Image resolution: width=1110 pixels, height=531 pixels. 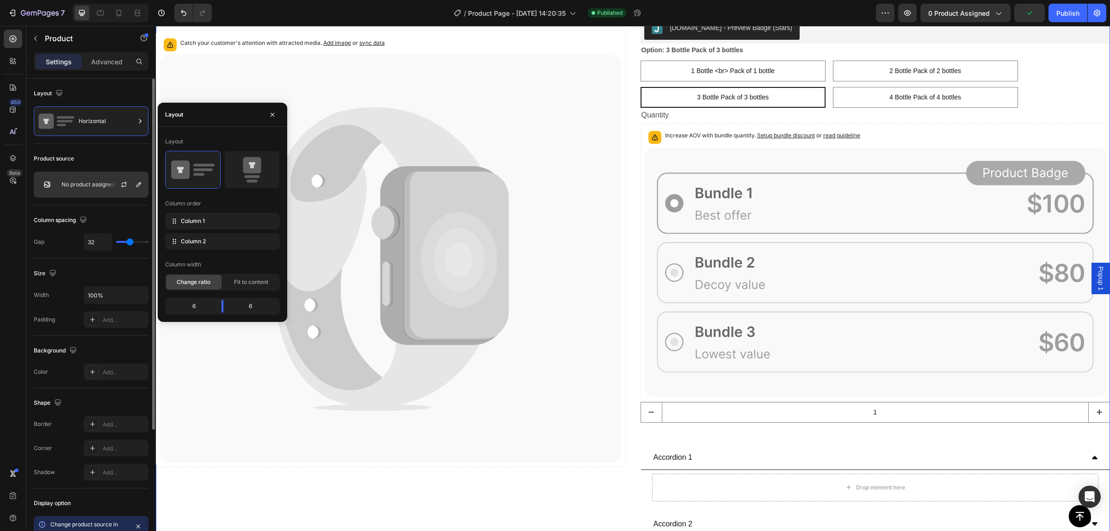 I want to click on button: increment, so click(x=943, y=386).